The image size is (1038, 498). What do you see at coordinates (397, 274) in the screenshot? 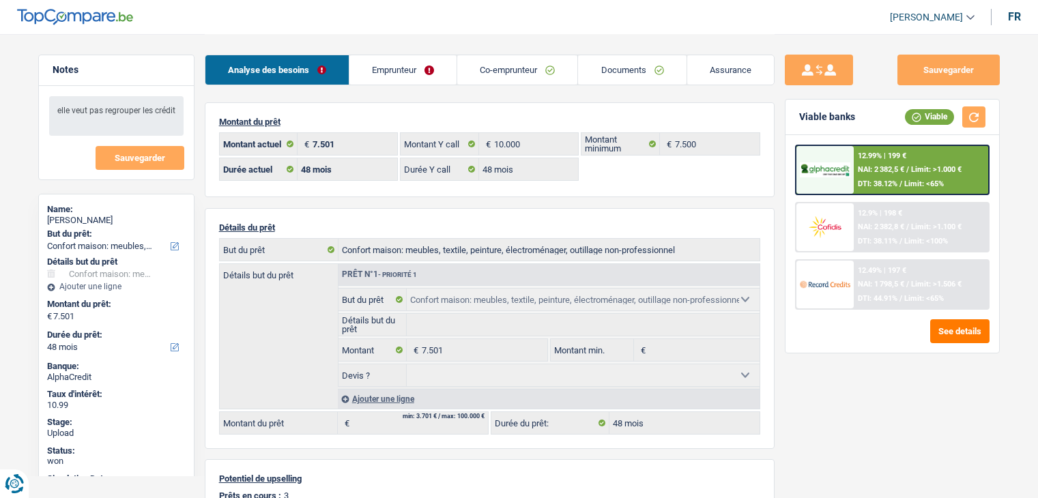
I see `span: - Priorité 1` at bounding box center [397, 274].